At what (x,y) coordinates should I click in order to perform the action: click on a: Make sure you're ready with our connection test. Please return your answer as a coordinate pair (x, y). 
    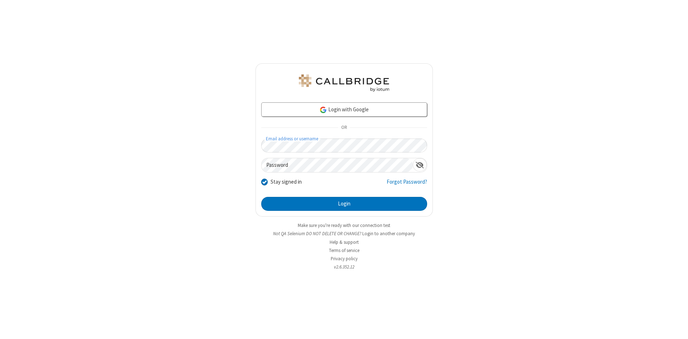
    Looking at the image, I should click on (344, 225).